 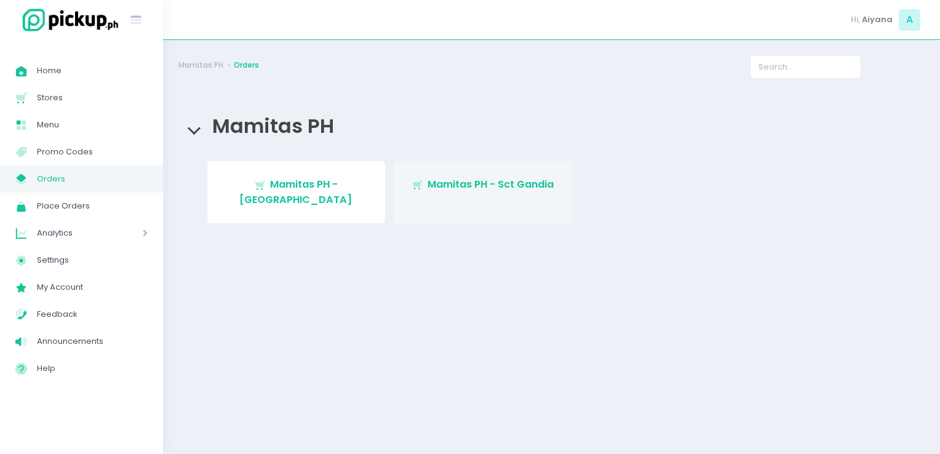 I want to click on span: Home, so click(x=92, y=71).